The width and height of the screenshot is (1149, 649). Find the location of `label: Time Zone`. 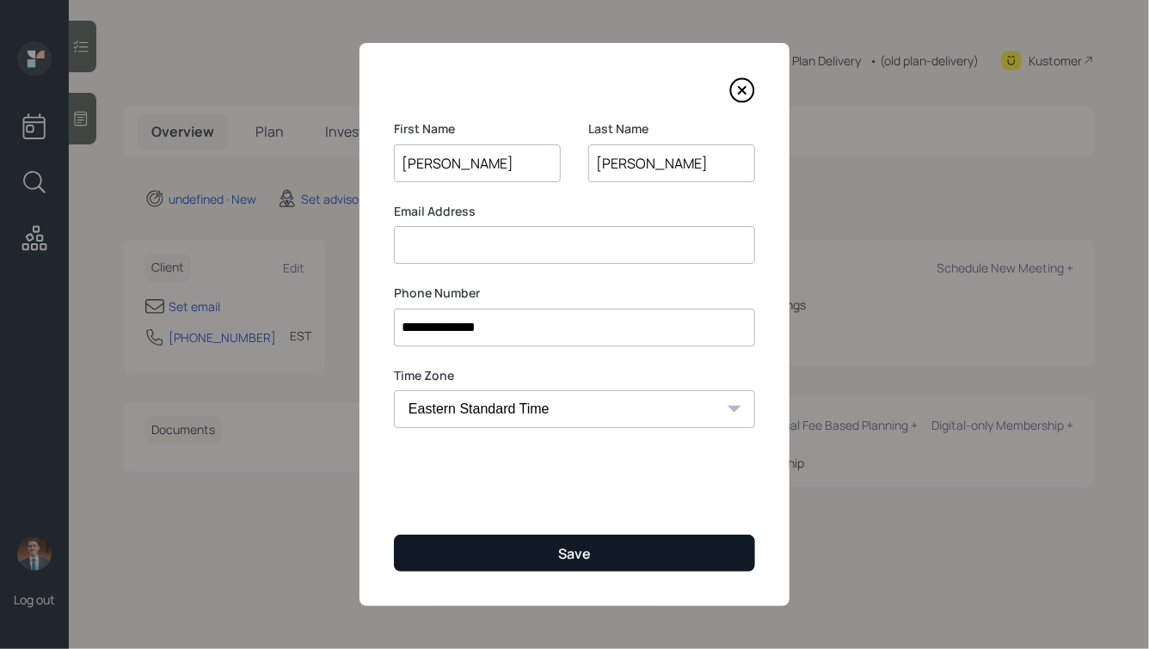

label: Time Zone is located at coordinates (574, 376).